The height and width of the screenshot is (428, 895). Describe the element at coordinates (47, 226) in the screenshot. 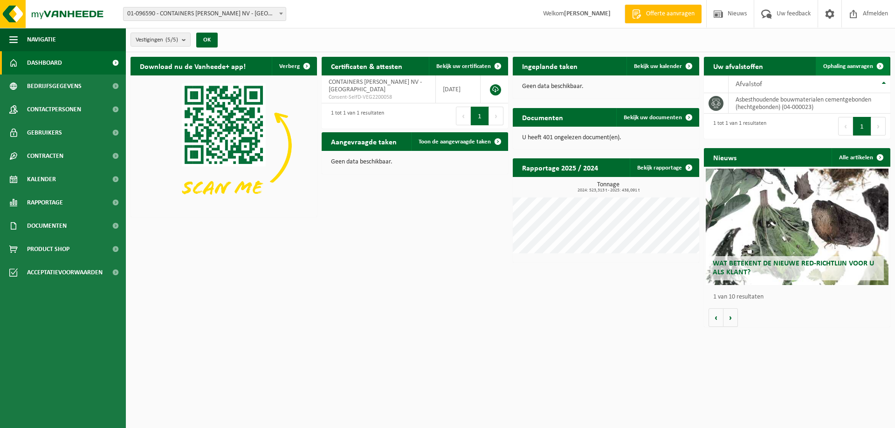

I see `span: Documenten` at that location.